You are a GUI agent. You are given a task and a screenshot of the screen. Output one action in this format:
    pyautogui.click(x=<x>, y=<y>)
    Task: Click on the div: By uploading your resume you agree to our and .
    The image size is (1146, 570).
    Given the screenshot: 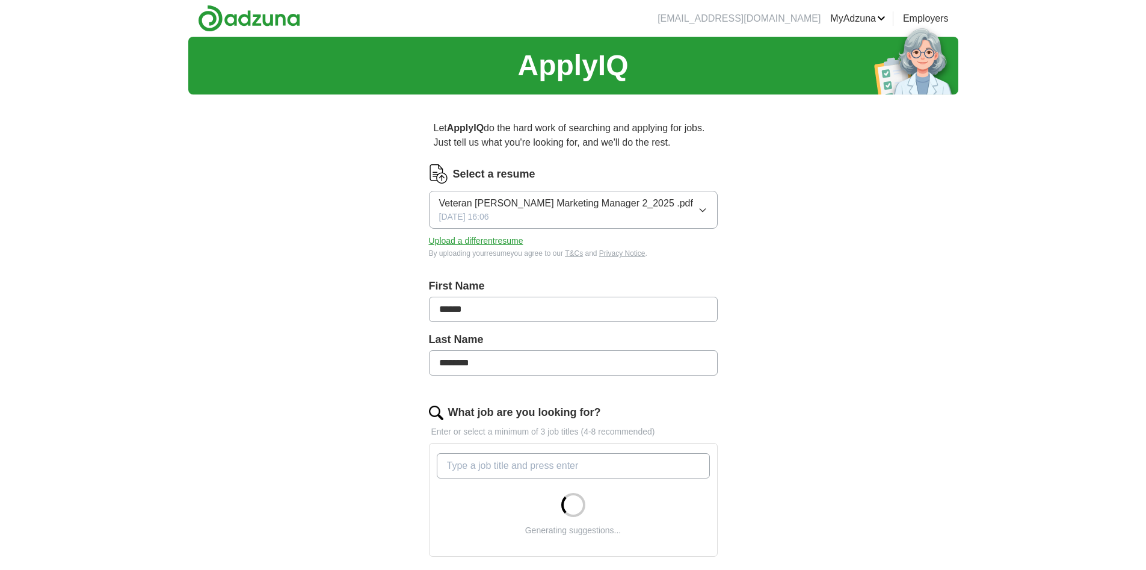 What is the action you would take?
    pyautogui.click(x=573, y=253)
    